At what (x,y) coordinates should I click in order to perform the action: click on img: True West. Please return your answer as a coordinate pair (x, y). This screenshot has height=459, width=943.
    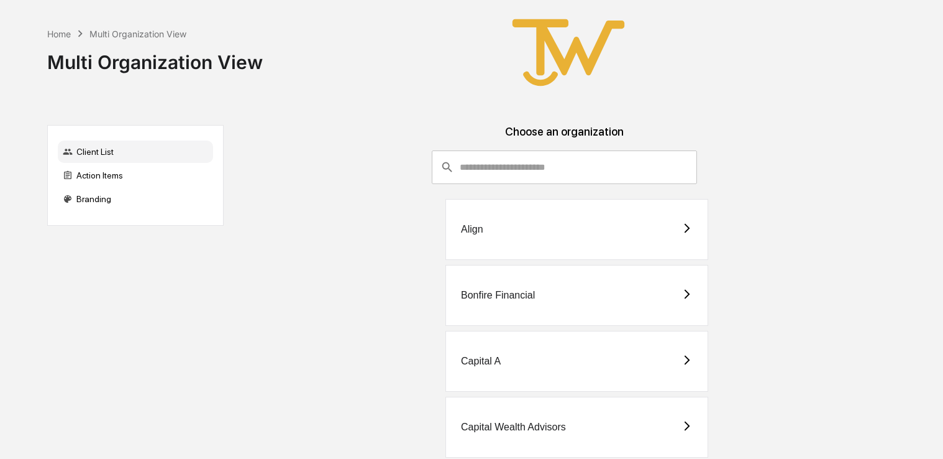
    Looking at the image, I should click on (569, 52).